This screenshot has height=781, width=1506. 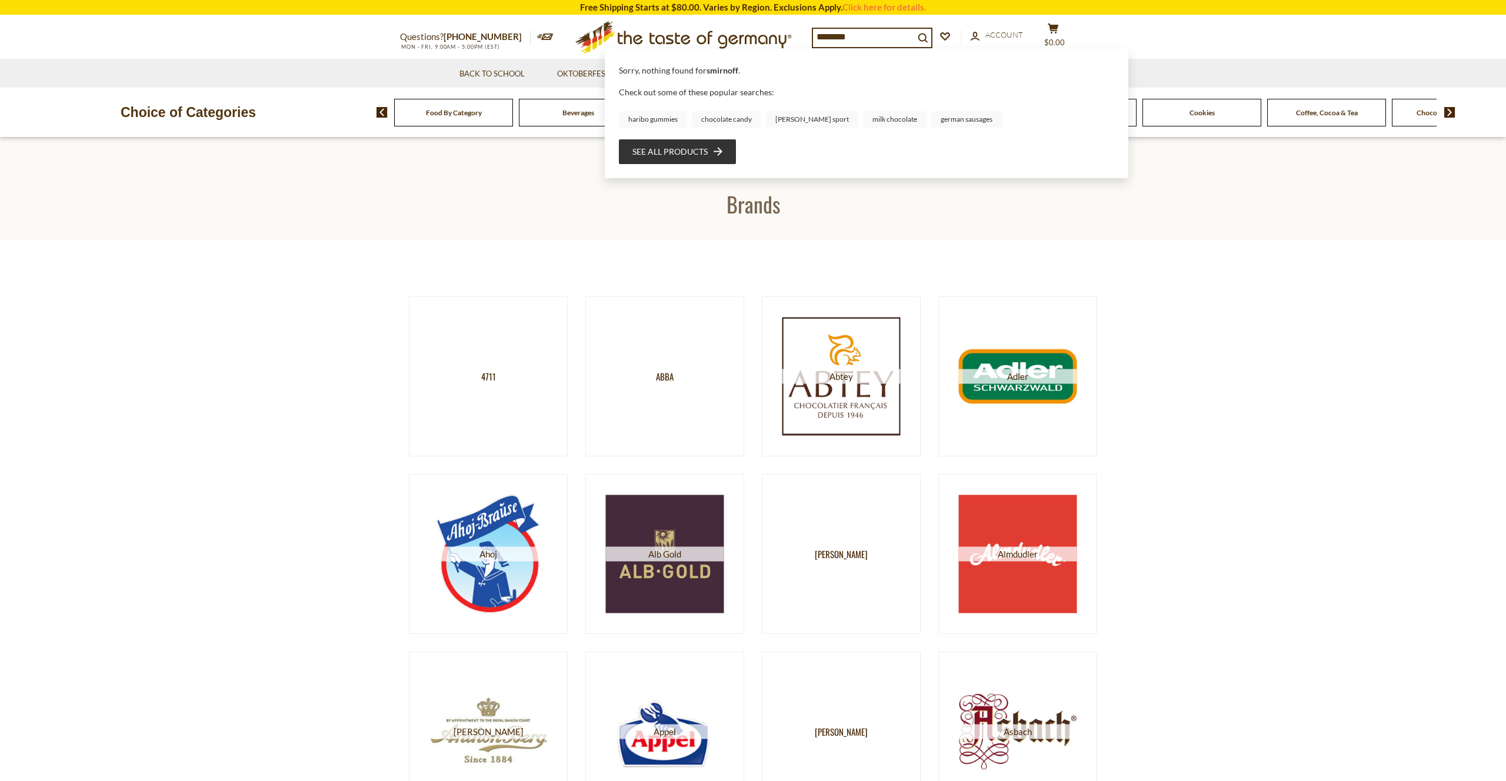 I want to click on span: MON - FRI, 9:00AM - 5:00PM (EST), so click(x=450, y=46).